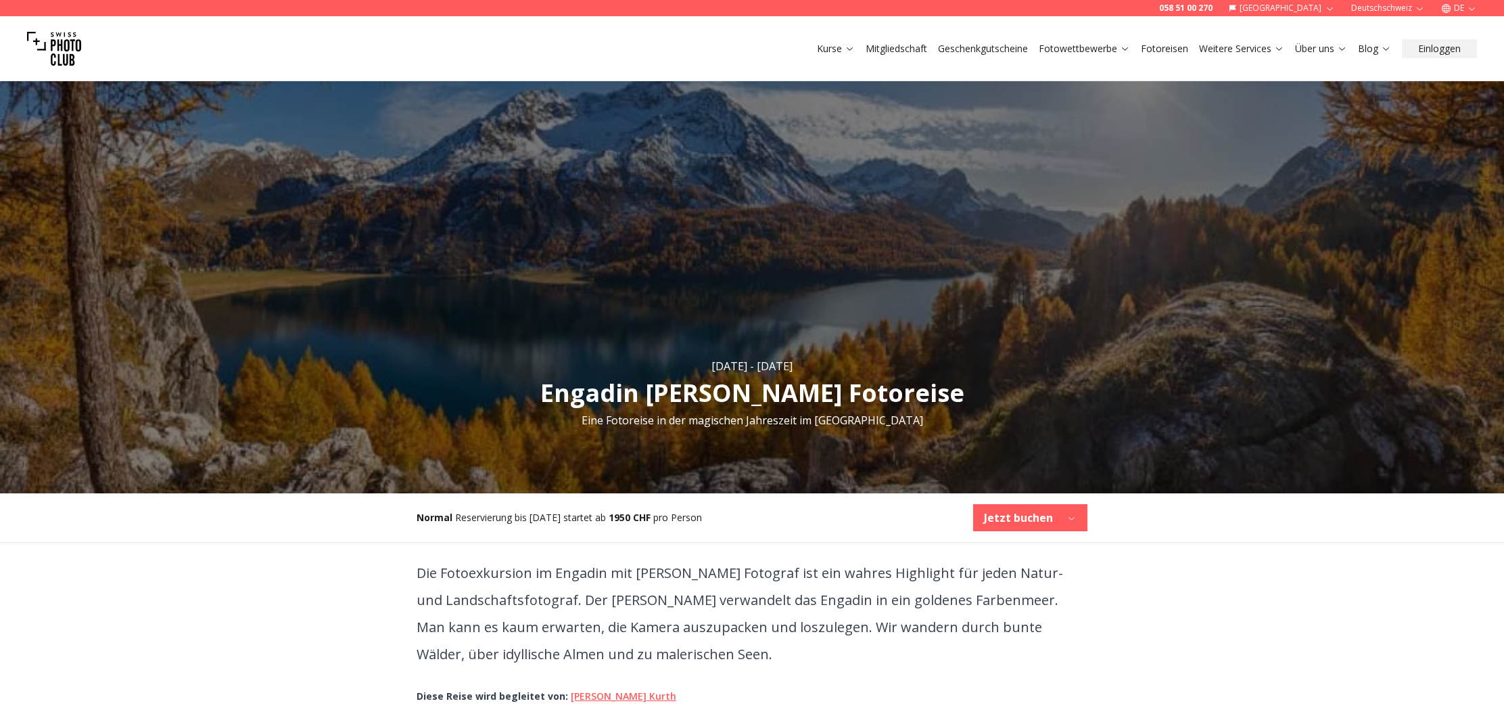 This screenshot has width=1504, height=714. Describe the element at coordinates (983, 49) in the screenshot. I see `button: Geschenkgutscheine` at that location.